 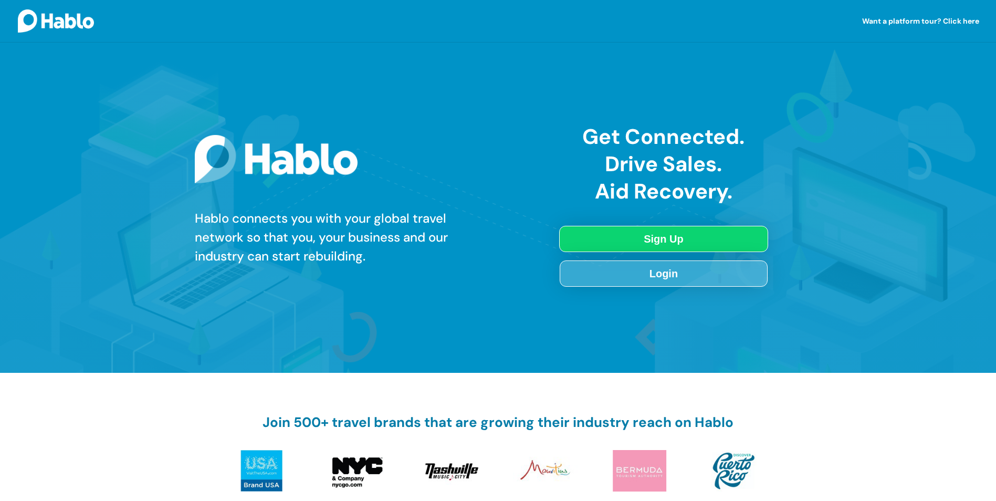 I want to click on div: Hablo connects you with your global travel network so that you, your business and our industry ca..., so click(x=338, y=237).